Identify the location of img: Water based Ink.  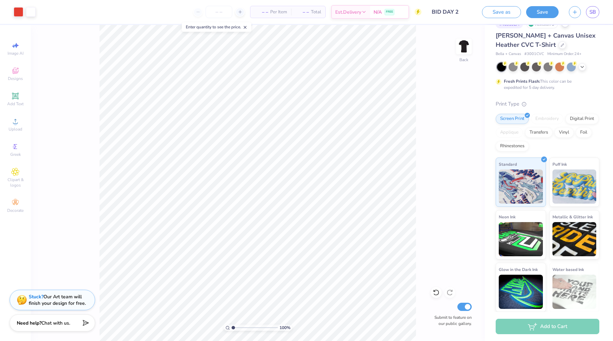
(574, 292).